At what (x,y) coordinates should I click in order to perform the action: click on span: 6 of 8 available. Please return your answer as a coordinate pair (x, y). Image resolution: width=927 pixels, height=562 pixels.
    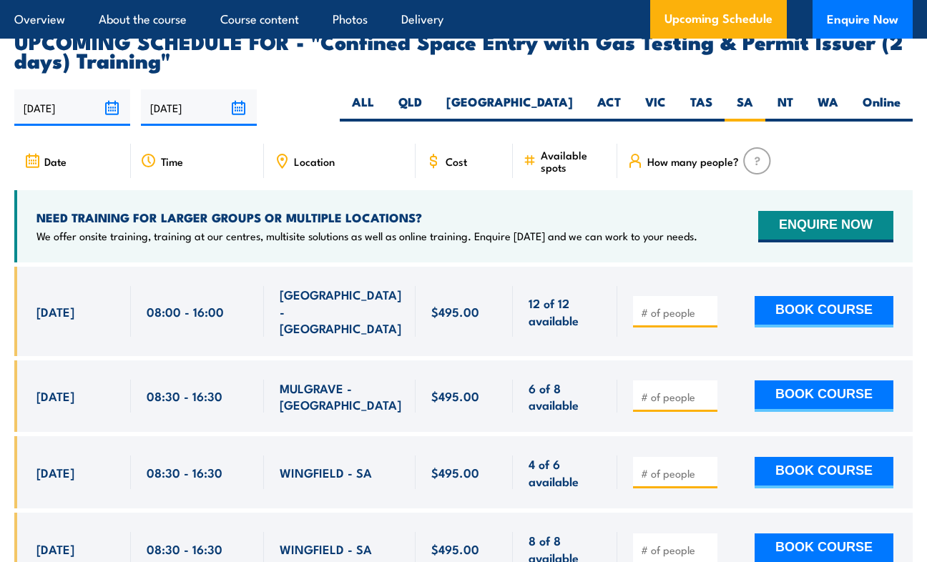
    Looking at the image, I should click on (565, 396).